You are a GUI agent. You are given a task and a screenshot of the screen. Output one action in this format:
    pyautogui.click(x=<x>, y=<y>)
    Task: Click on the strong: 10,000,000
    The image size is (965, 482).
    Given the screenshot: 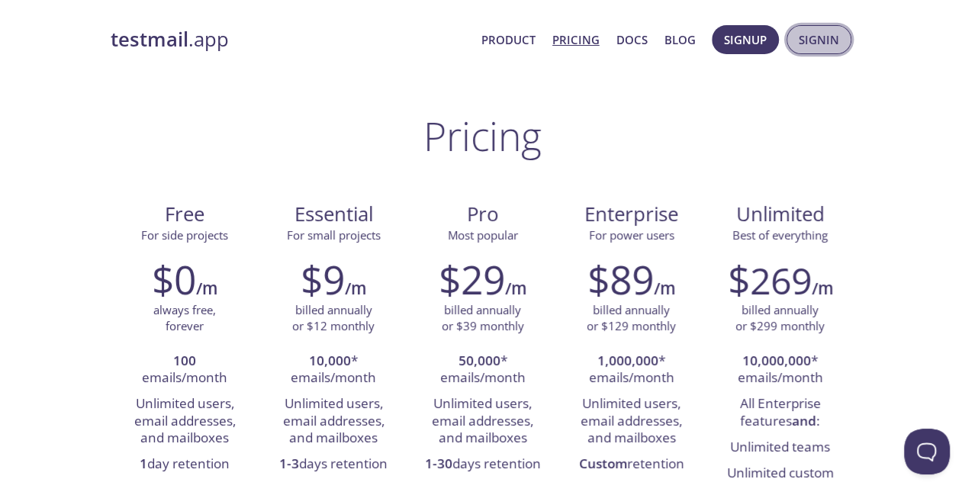 What is the action you would take?
    pyautogui.click(x=776, y=360)
    